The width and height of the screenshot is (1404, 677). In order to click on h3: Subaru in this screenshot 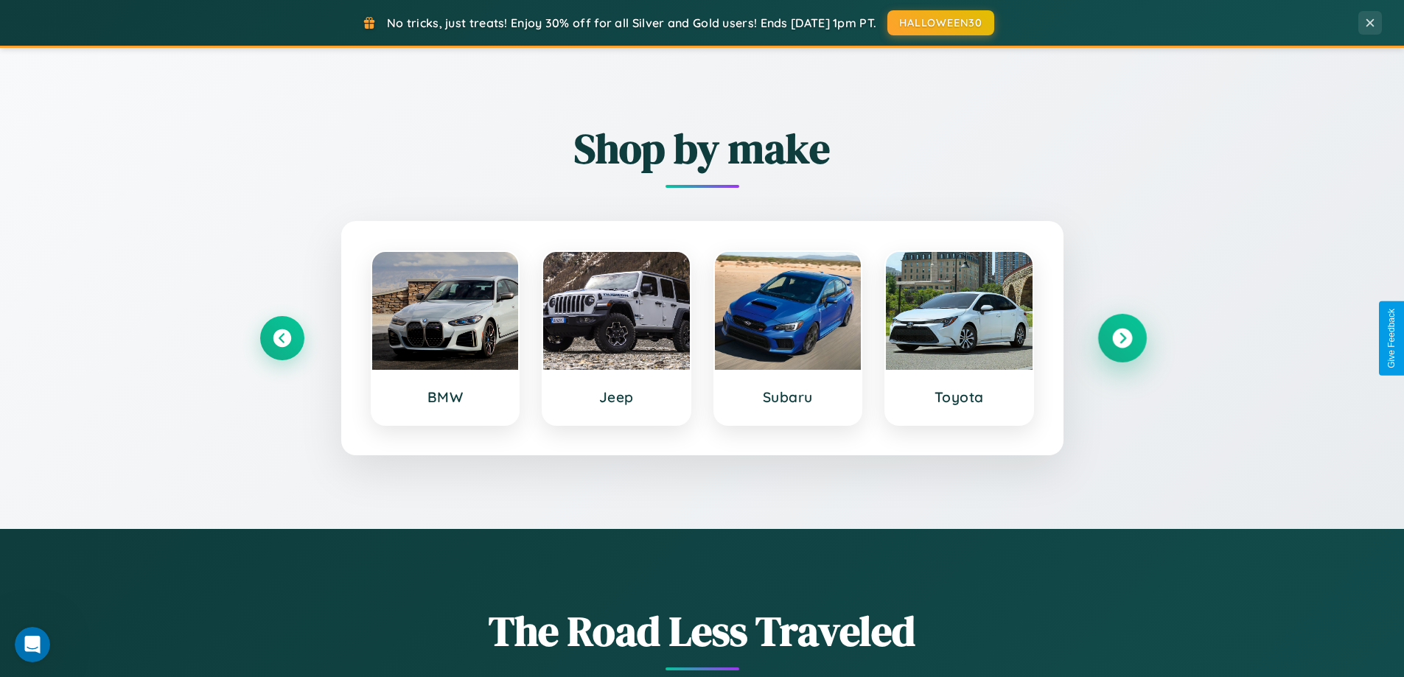, I will do `click(788, 397)`.